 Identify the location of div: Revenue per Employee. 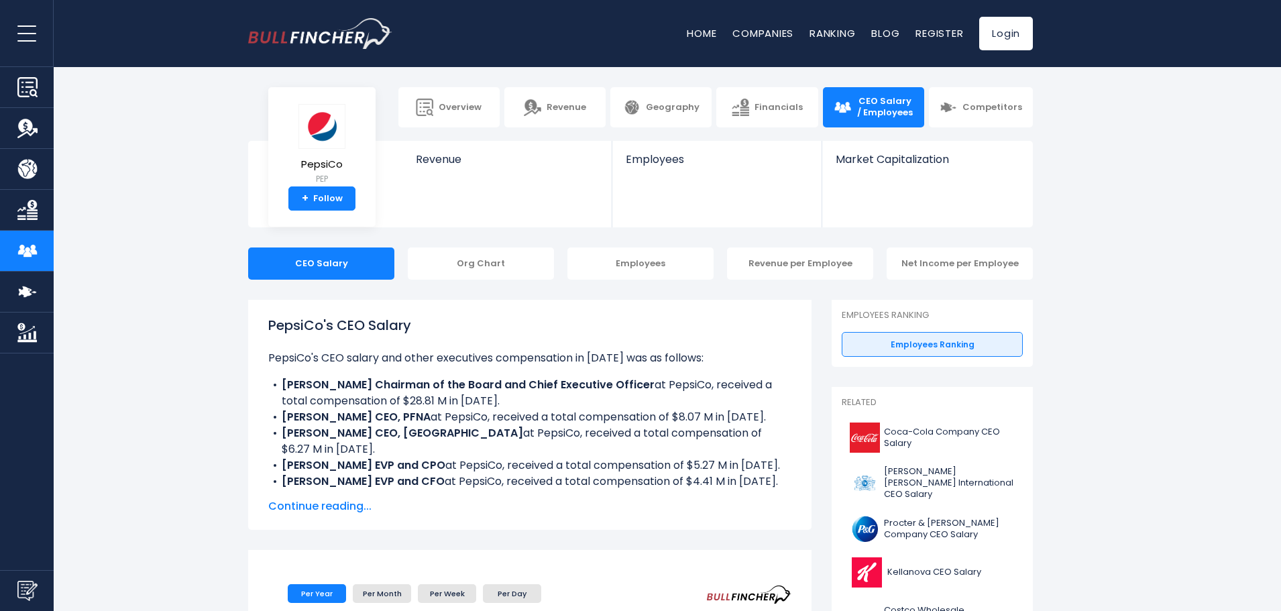
(800, 264).